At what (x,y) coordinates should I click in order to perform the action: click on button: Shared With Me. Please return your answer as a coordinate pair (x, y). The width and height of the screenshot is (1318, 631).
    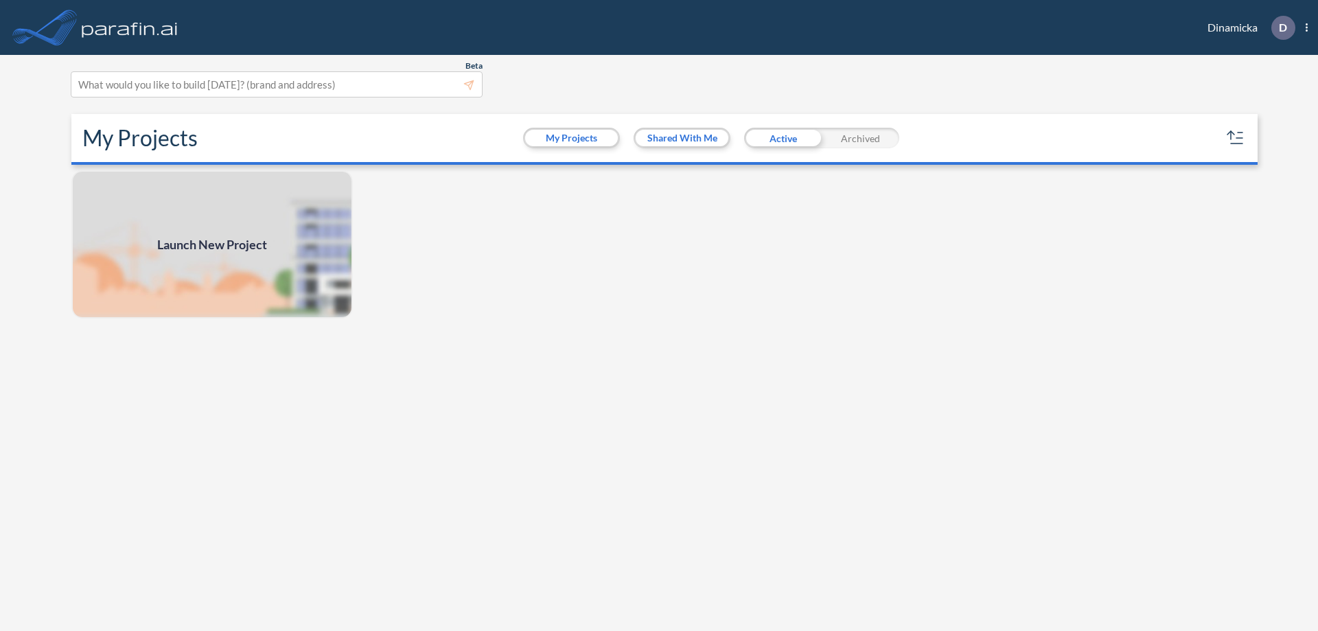
    Looking at the image, I should click on (682, 138).